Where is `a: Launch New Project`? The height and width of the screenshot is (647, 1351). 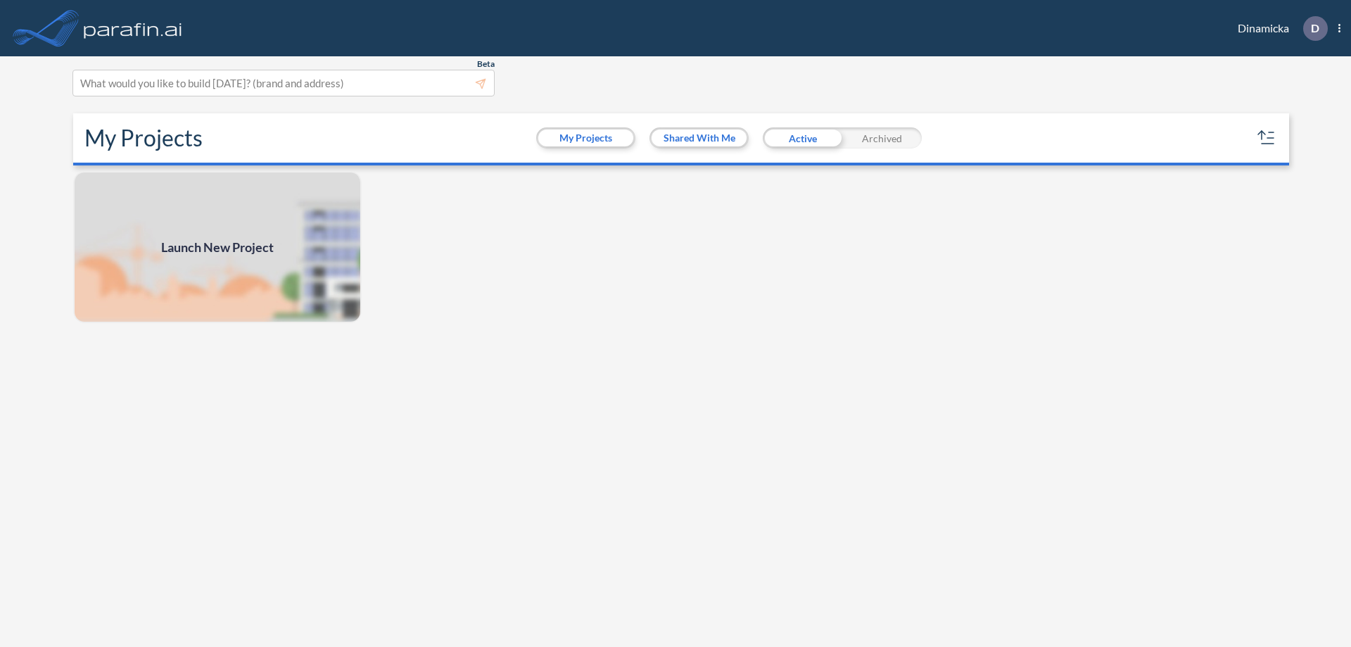
a: Launch New Project is located at coordinates (217, 247).